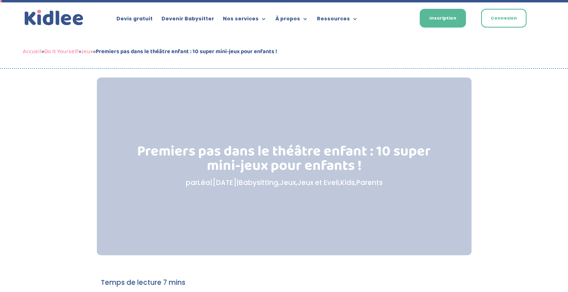 The height and width of the screenshot is (292, 568). I want to click on a: Kidlee Logo, so click(54, 18).